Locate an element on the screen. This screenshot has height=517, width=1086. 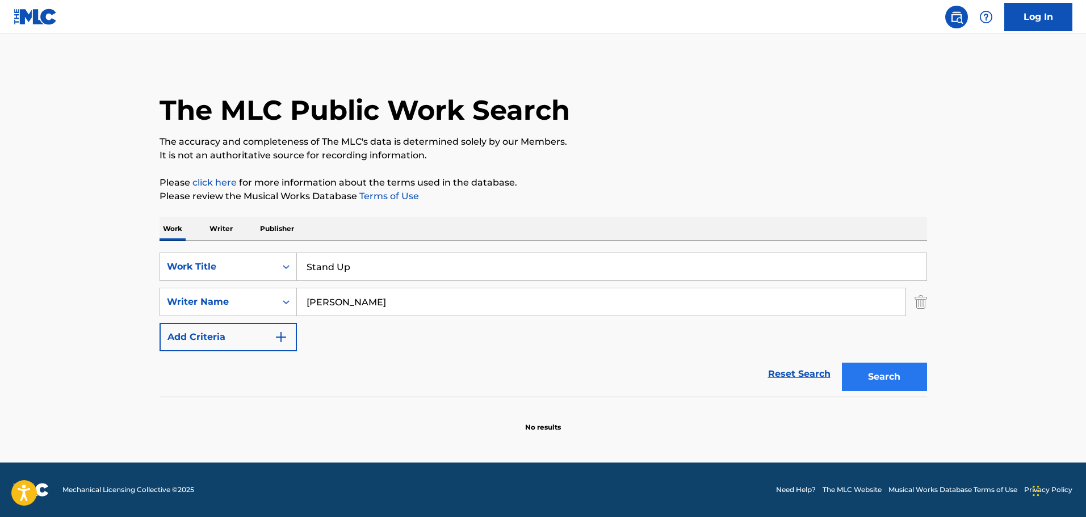
p: Work is located at coordinates (173, 229).